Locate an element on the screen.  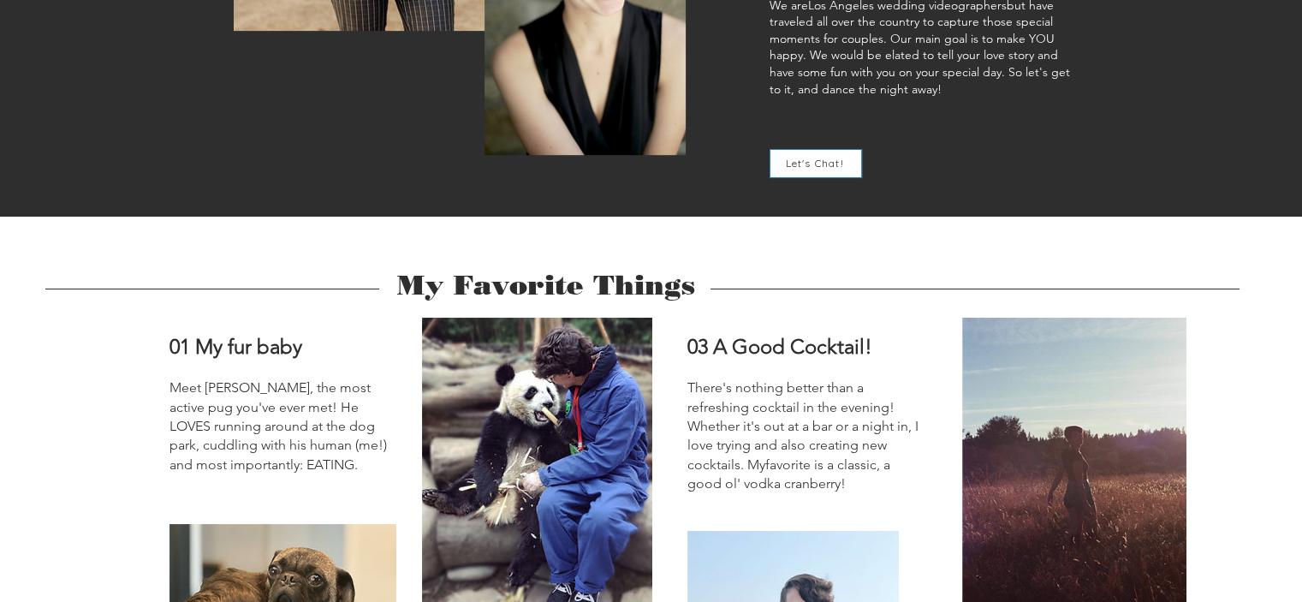
span: favorite is a classic, a good ol' vodka cranberry! is located at coordinates (788, 473).